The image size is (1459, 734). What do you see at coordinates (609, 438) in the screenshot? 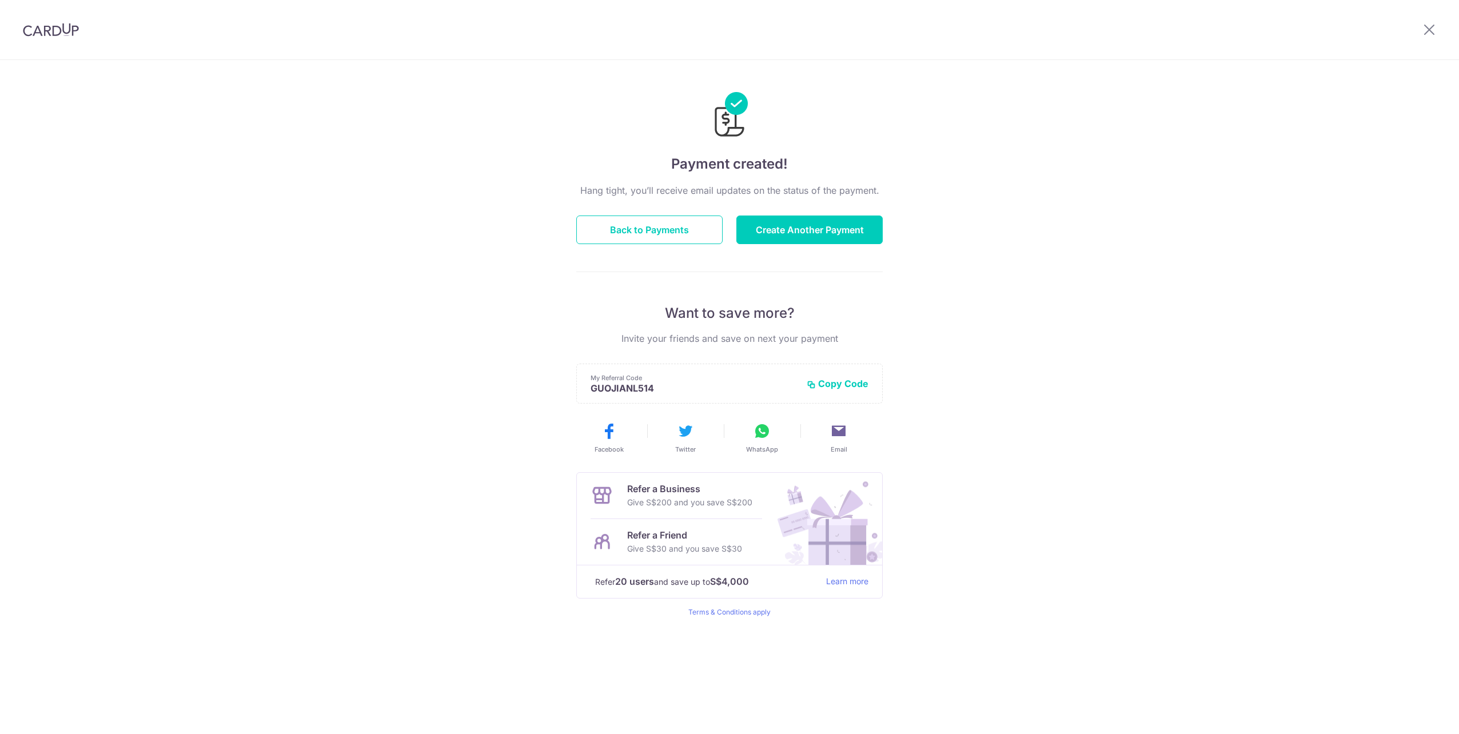
I see `button: Facebook` at bounding box center [609, 438].